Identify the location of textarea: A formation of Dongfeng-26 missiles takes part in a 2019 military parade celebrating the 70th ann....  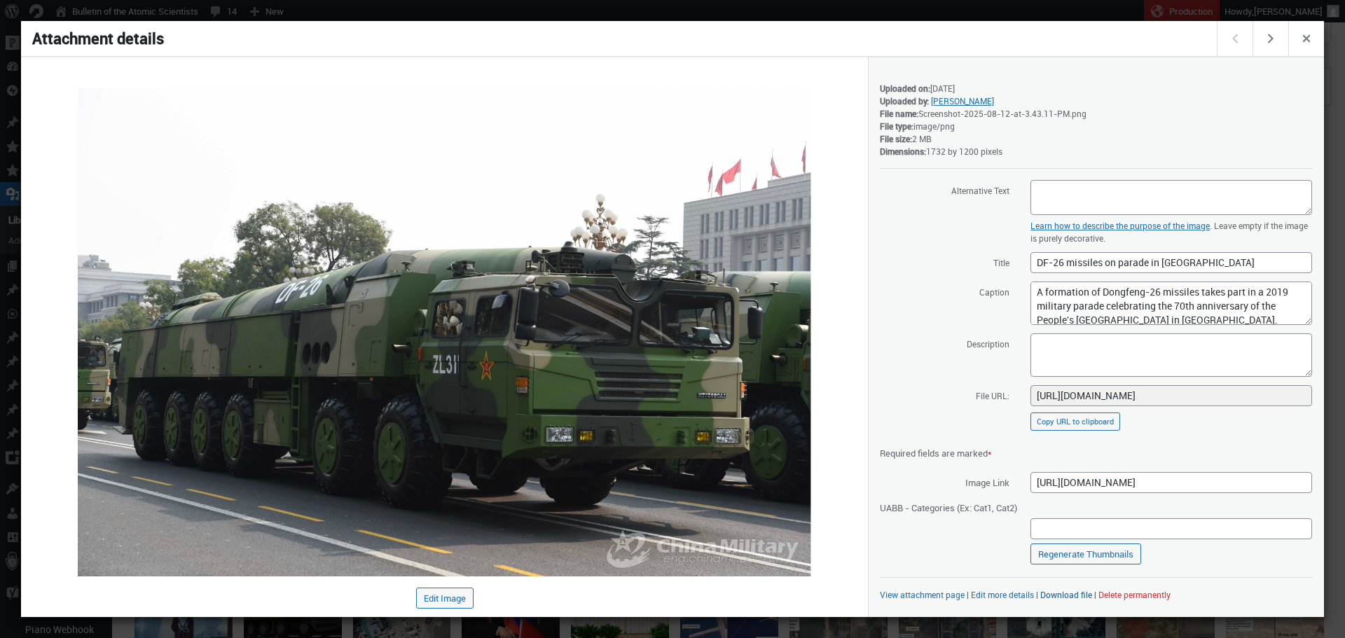
(1171, 303).